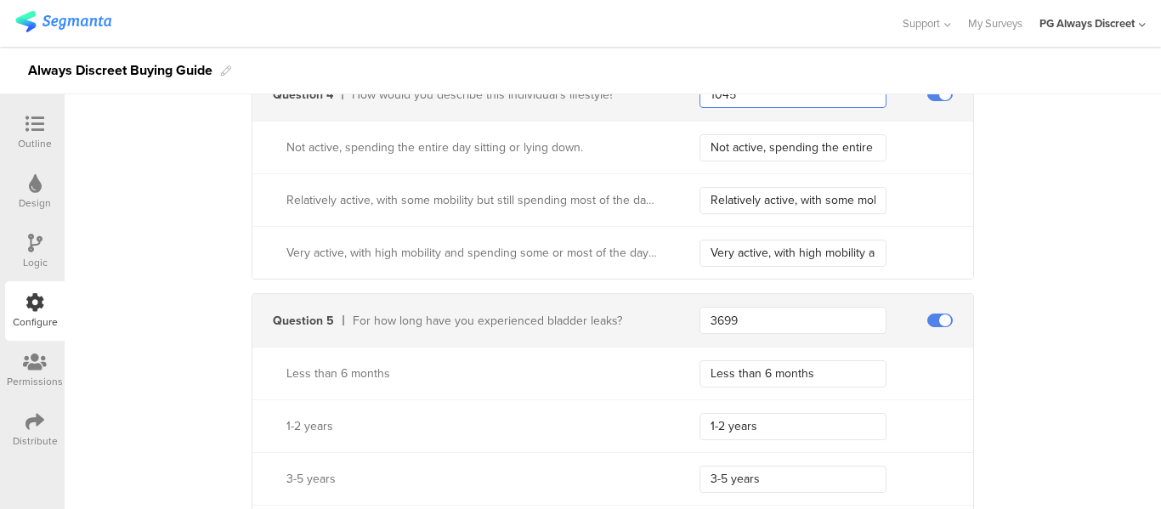  What do you see at coordinates (505, 94) in the screenshot?
I see `div: How would you describe this individual's lifestyle?` at bounding box center [505, 94].